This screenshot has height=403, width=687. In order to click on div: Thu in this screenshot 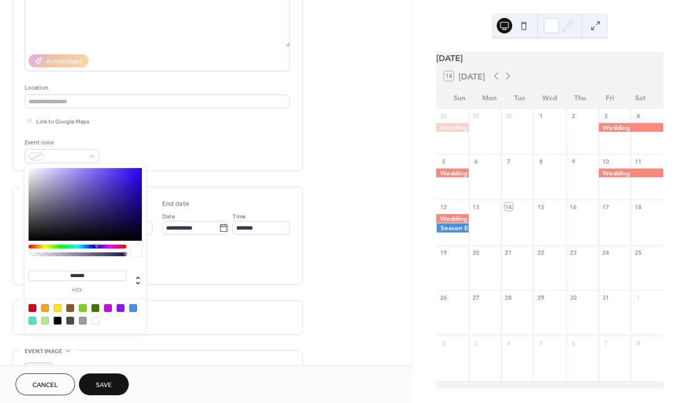, I will do `click(580, 98)`.